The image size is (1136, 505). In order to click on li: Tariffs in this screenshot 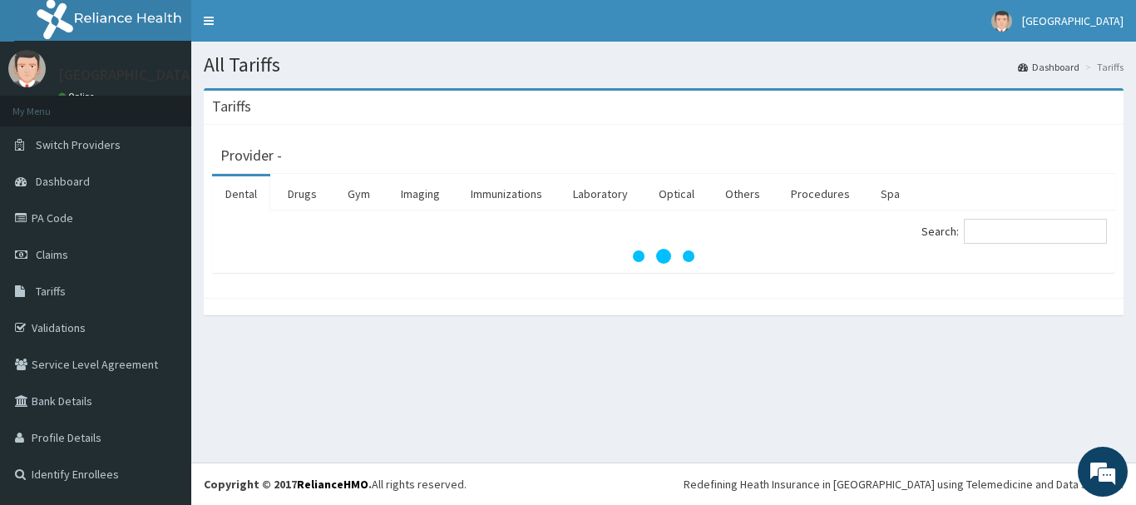, I will do `click(1102, 67)`.